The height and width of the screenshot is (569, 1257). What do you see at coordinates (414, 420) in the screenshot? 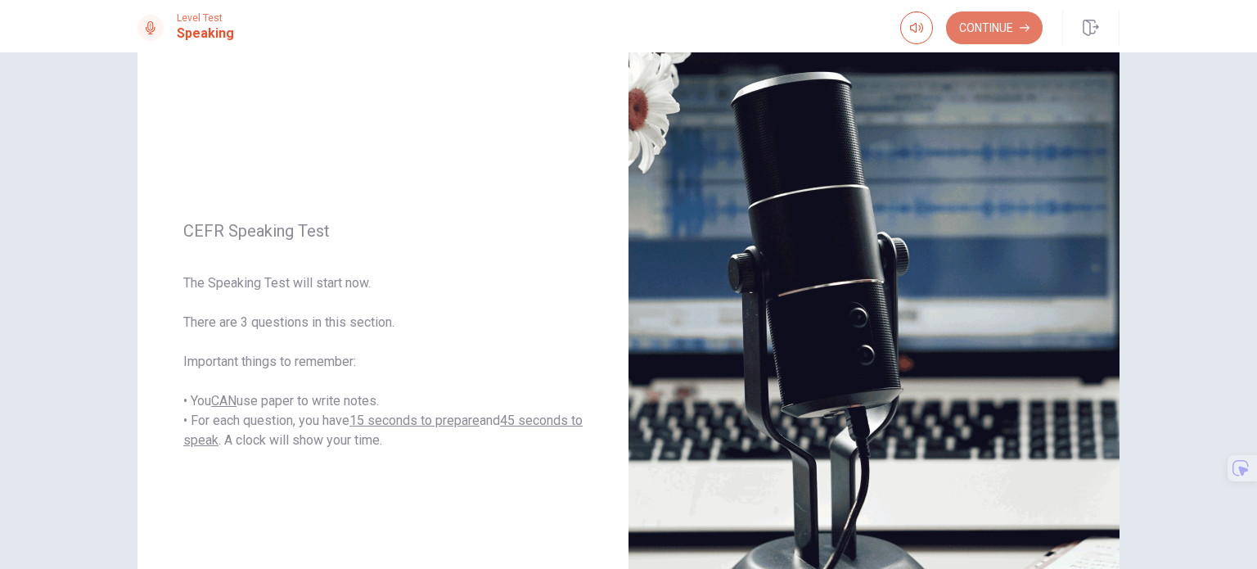
I see `u: 15 seconds to prepare` at bounding box center [414, 420].